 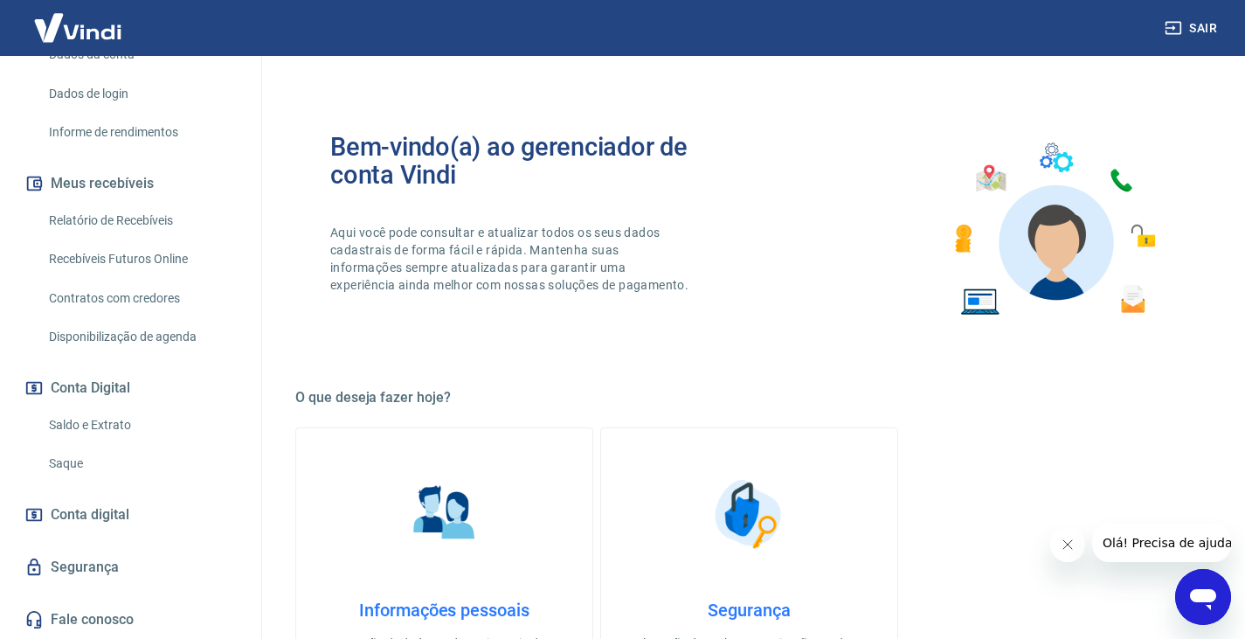 I want to click on a: Saque, so click(x=141, y=463).